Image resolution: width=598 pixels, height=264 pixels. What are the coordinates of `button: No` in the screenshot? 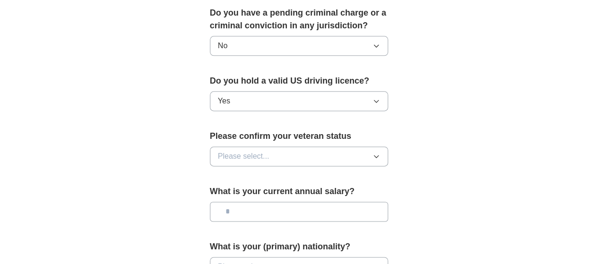 It's located at (299, 46).